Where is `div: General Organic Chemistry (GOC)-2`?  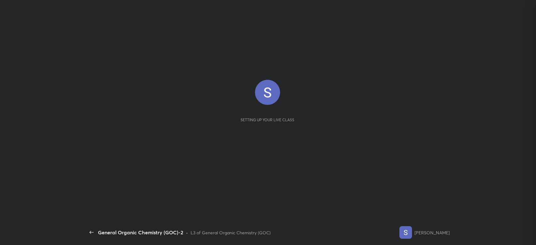 div: General Organic Chemistry (GOC)-2 is located at coordinates (141, 232).